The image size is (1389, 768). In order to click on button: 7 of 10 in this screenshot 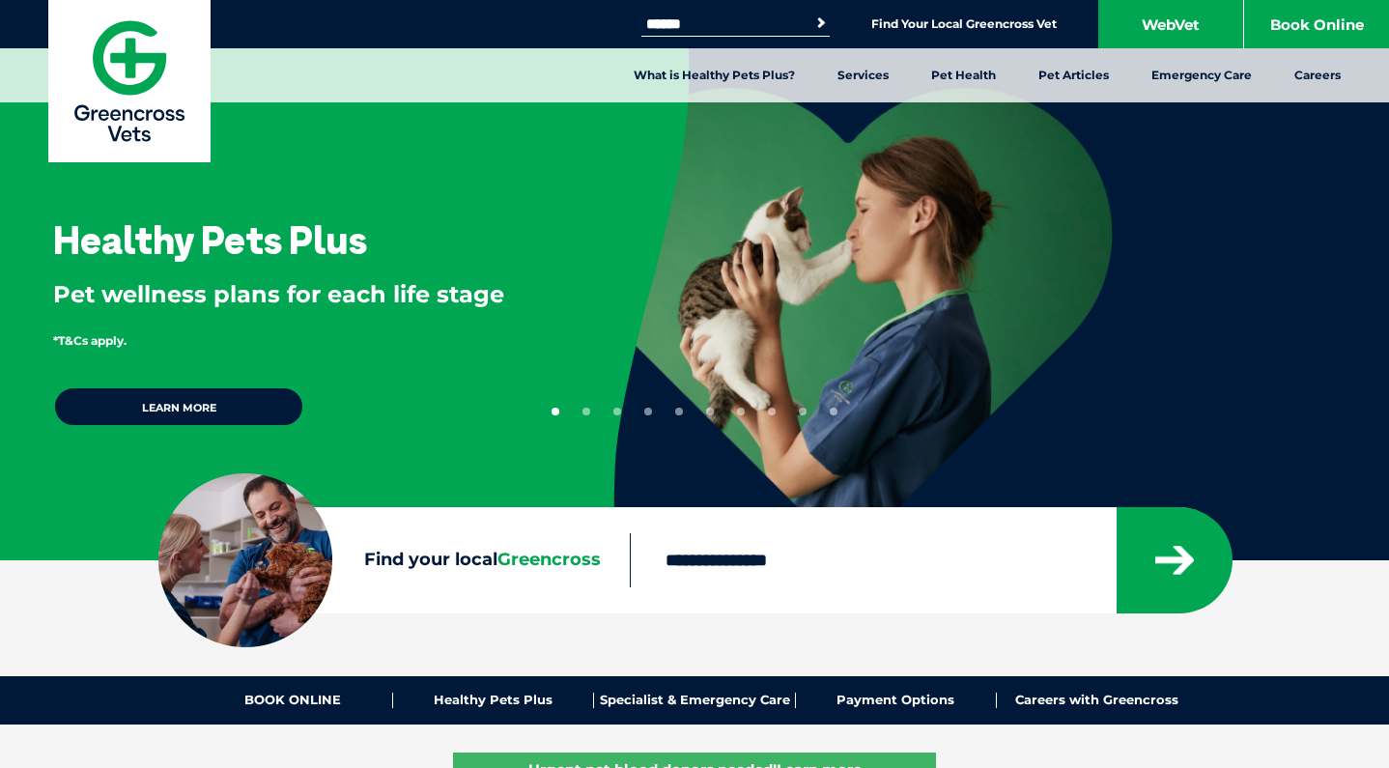, I will do `click(741, 412)`.